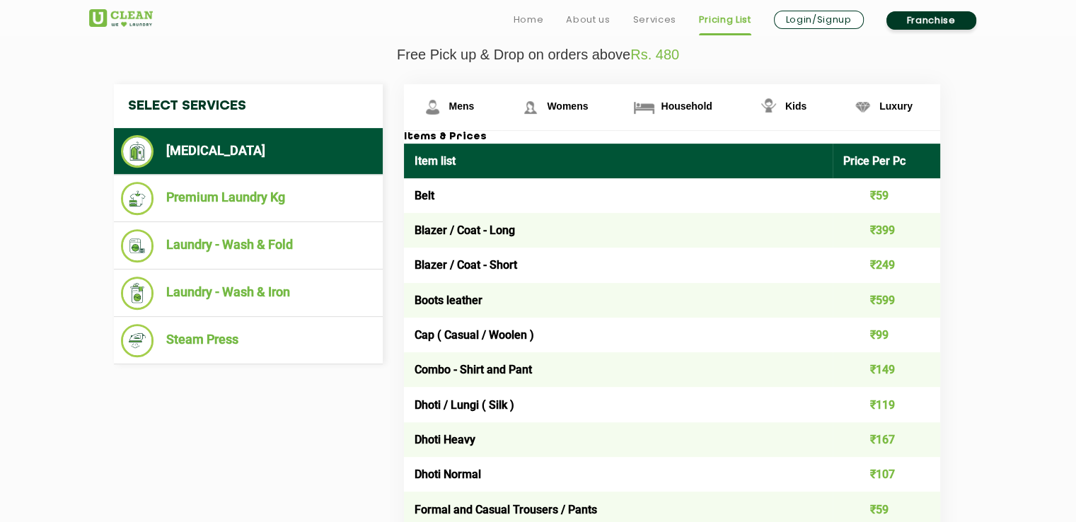  I want to click on a: About us, so click(588, 20).